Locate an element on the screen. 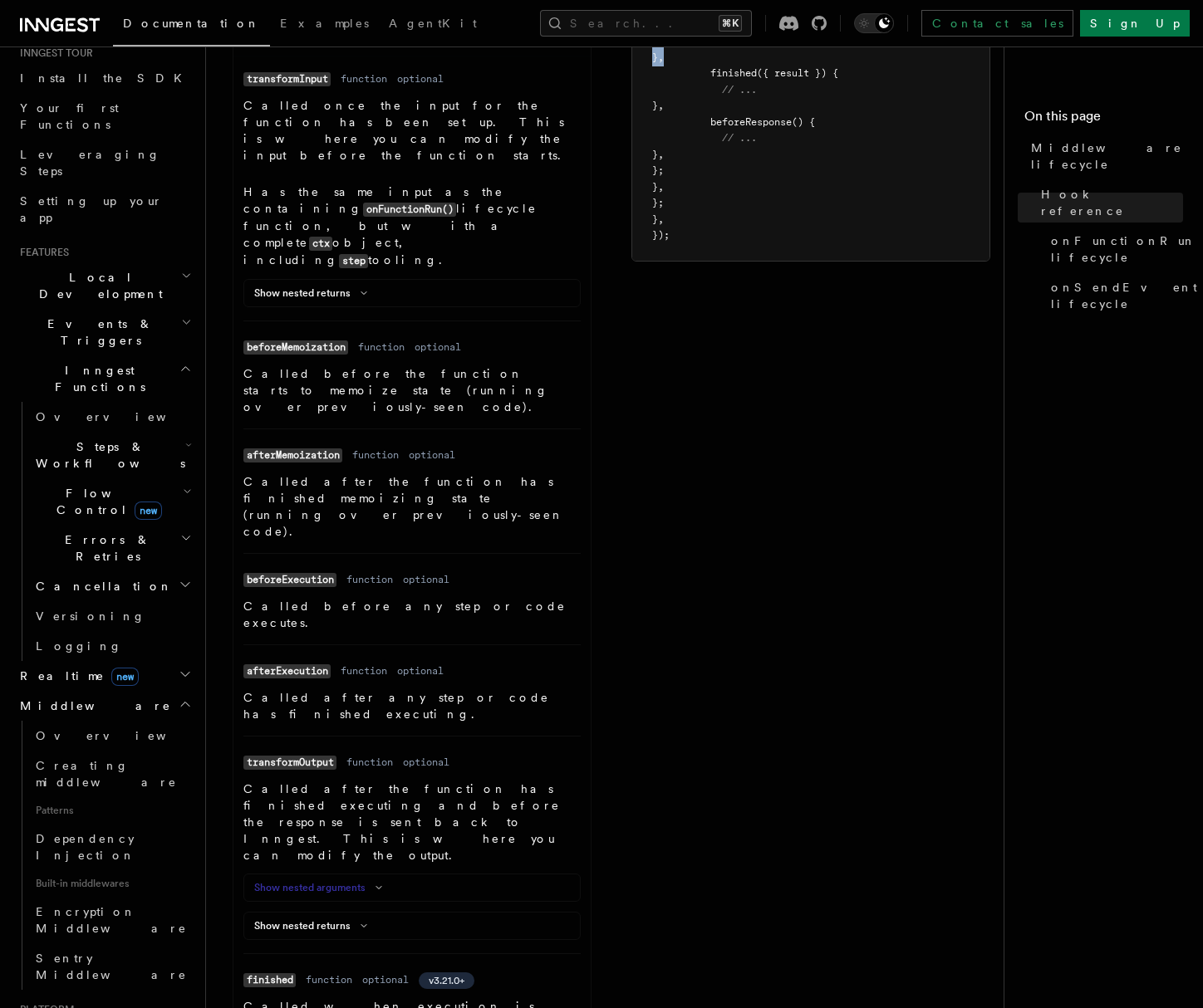  span: Sentry Middleware is located at coordinates (111, 967).